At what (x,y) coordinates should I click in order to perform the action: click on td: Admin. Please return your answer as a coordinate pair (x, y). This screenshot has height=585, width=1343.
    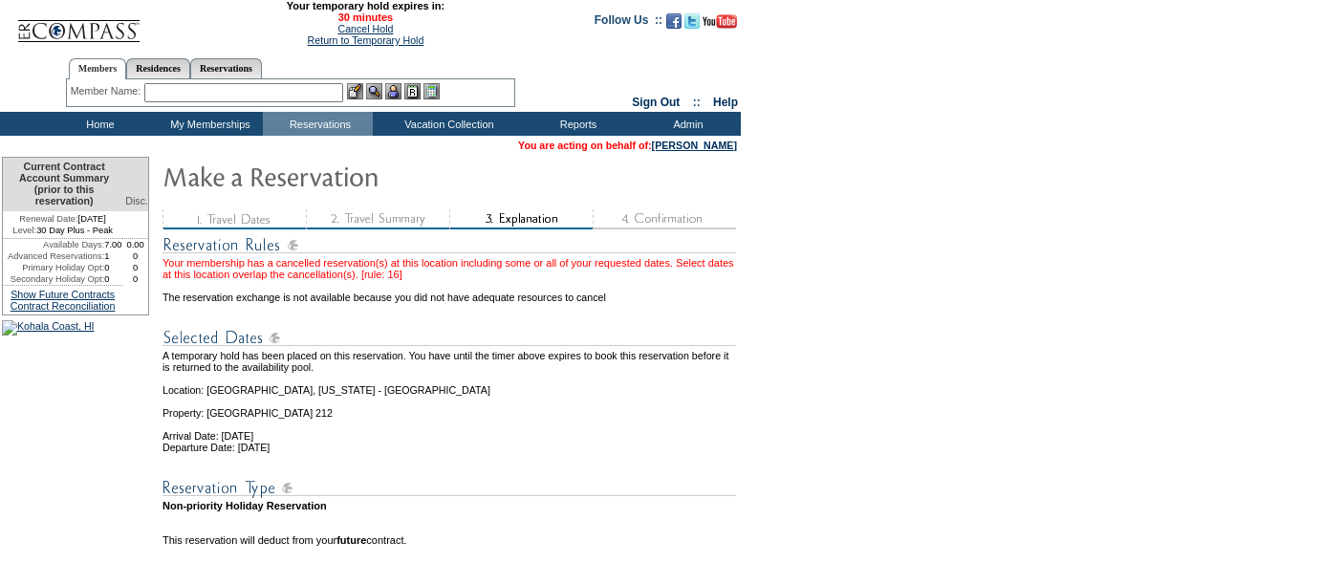
    Looking at the image, I should click on (685, 123).